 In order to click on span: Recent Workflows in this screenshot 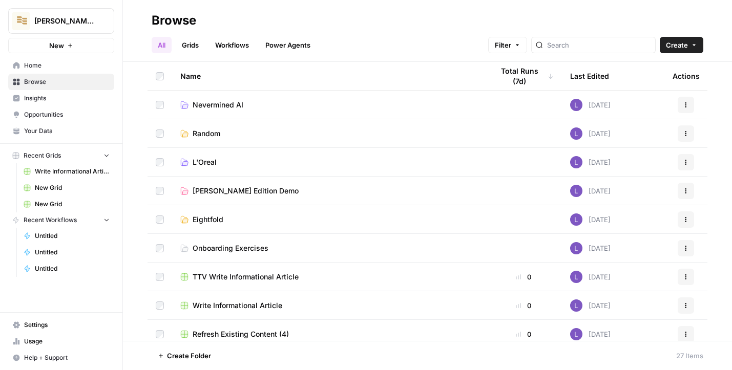, I will do `click(50, 220)`.